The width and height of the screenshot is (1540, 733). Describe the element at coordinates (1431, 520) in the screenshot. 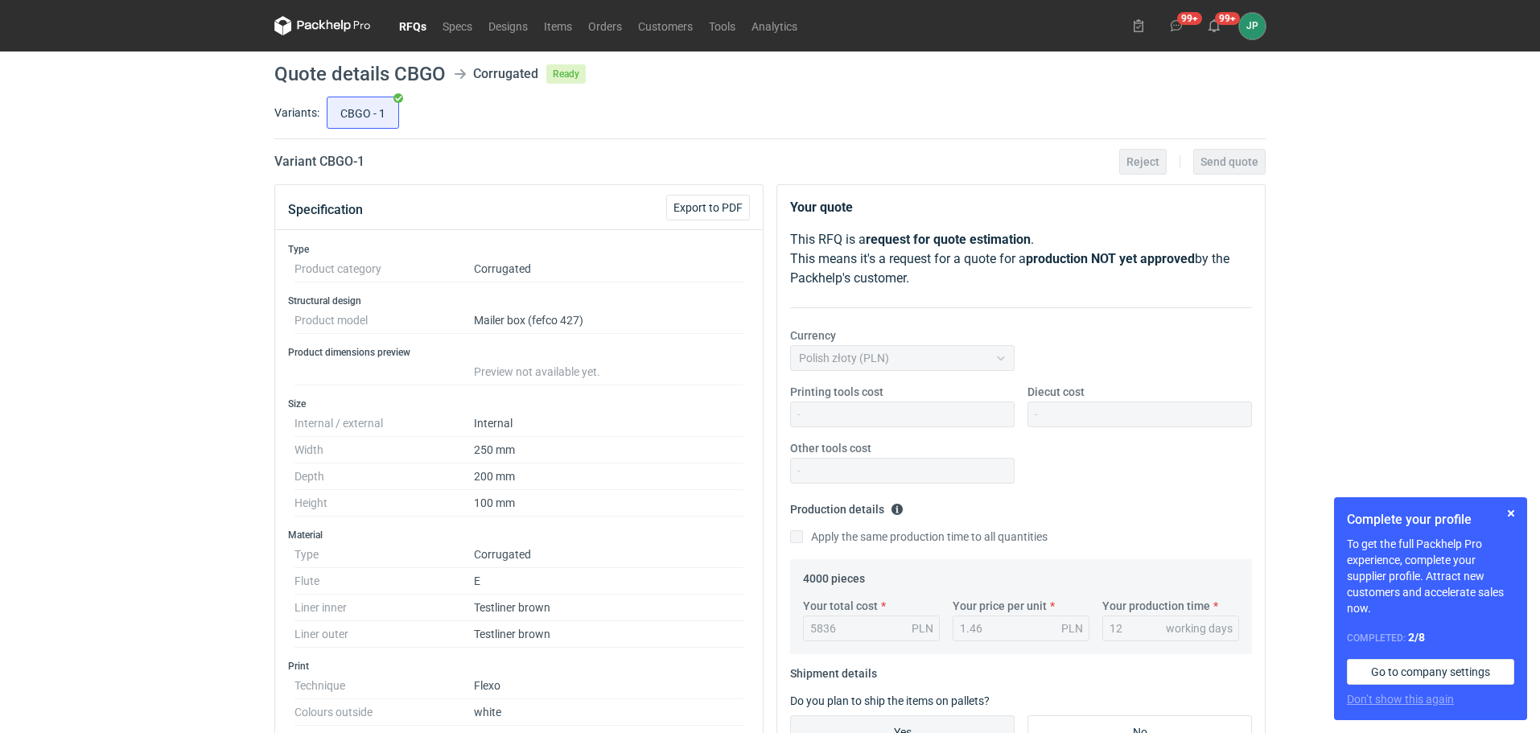

I see `h1: Complete your profile` at that location.